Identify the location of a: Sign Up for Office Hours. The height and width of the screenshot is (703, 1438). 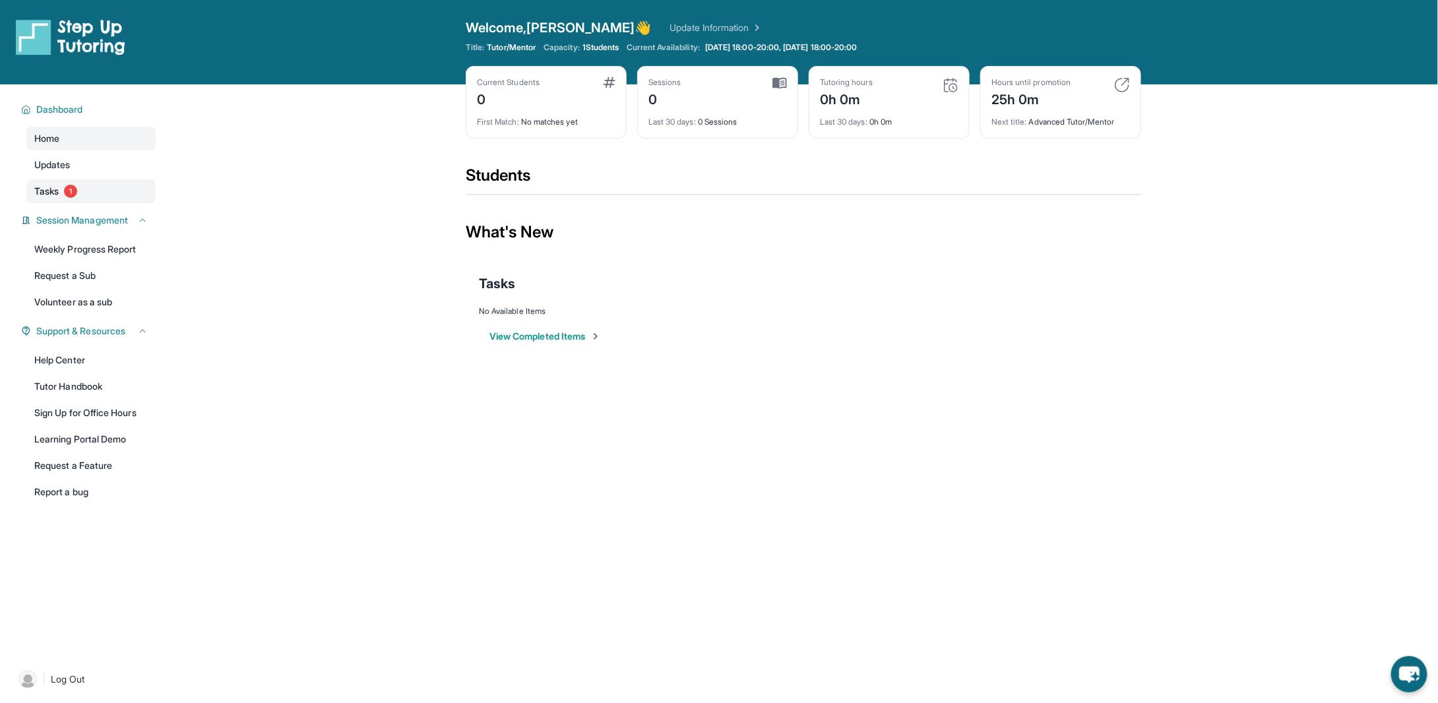
(91, 413).